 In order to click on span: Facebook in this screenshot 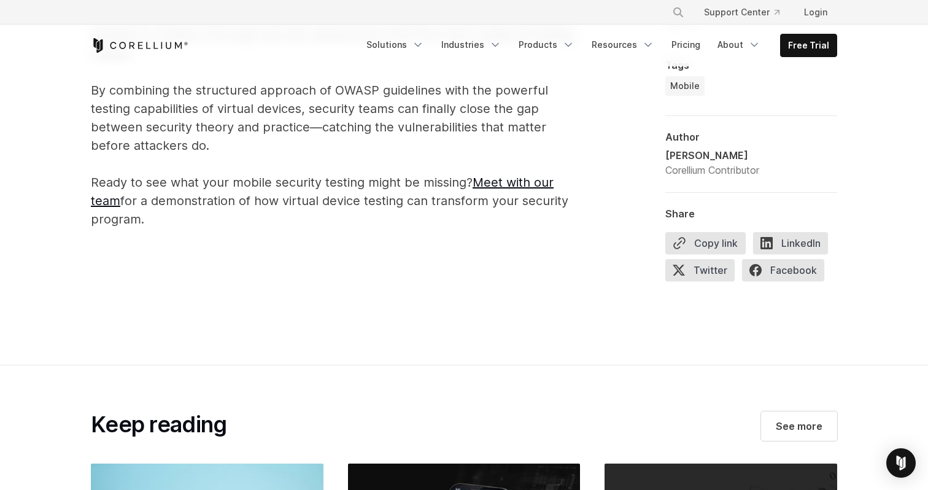, I will do `click(783, 270)`.